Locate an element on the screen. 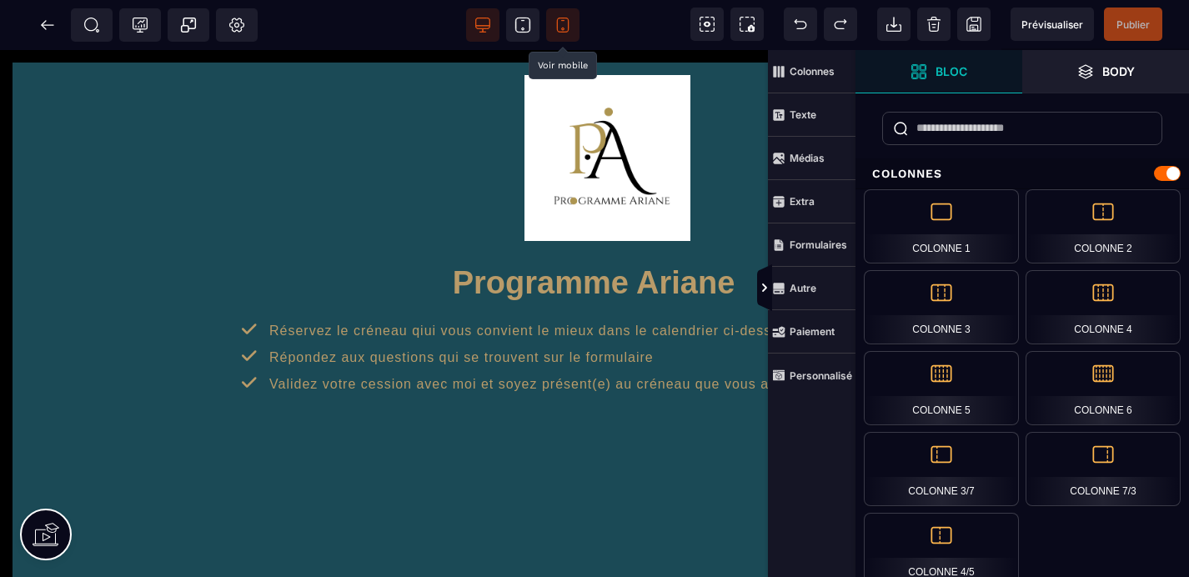 This screenshot has height=577, width=1189. span: SEO is located at coordinates (92, 25).